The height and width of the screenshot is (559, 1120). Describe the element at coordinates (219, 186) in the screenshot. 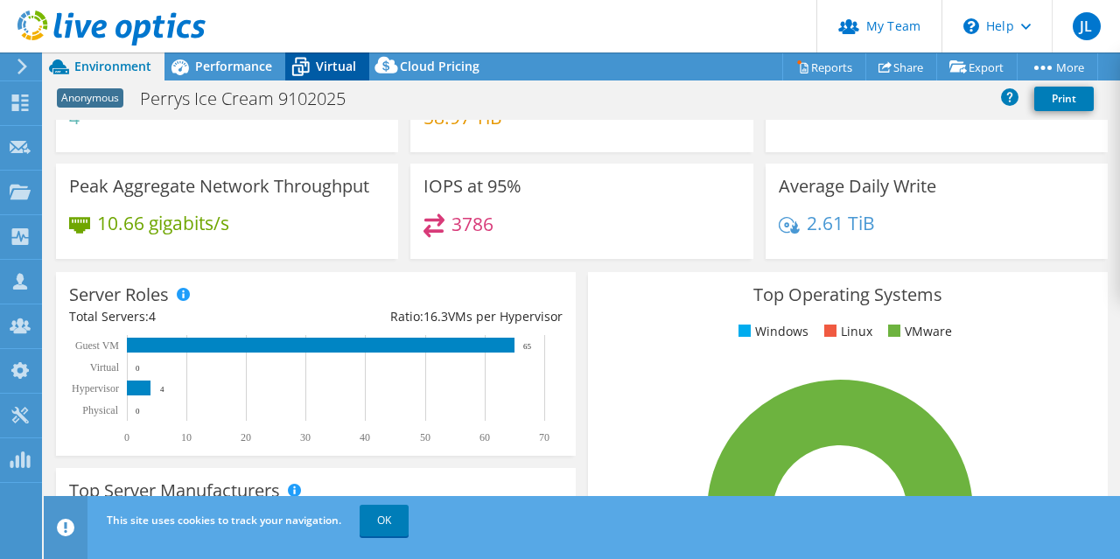

I see `h3: Peak Aggregate Network Throughput` at that location.